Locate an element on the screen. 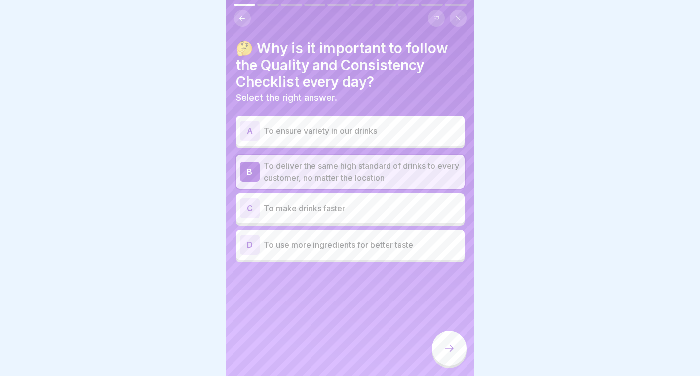 The height and width of the screenshot is (376, 700). div: A is located at coordinates (250, 131).